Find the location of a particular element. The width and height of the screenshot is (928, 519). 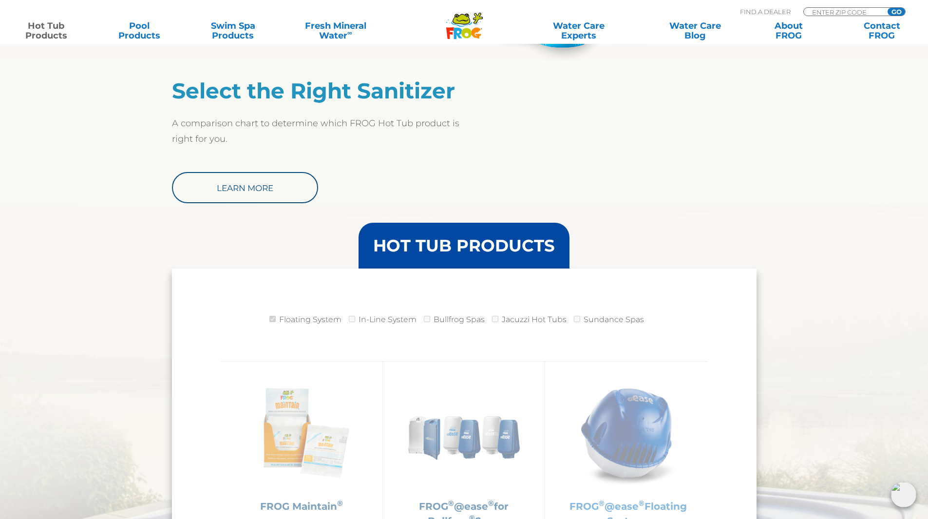

a: Water CareExperts is located at coordinates (579, 31).